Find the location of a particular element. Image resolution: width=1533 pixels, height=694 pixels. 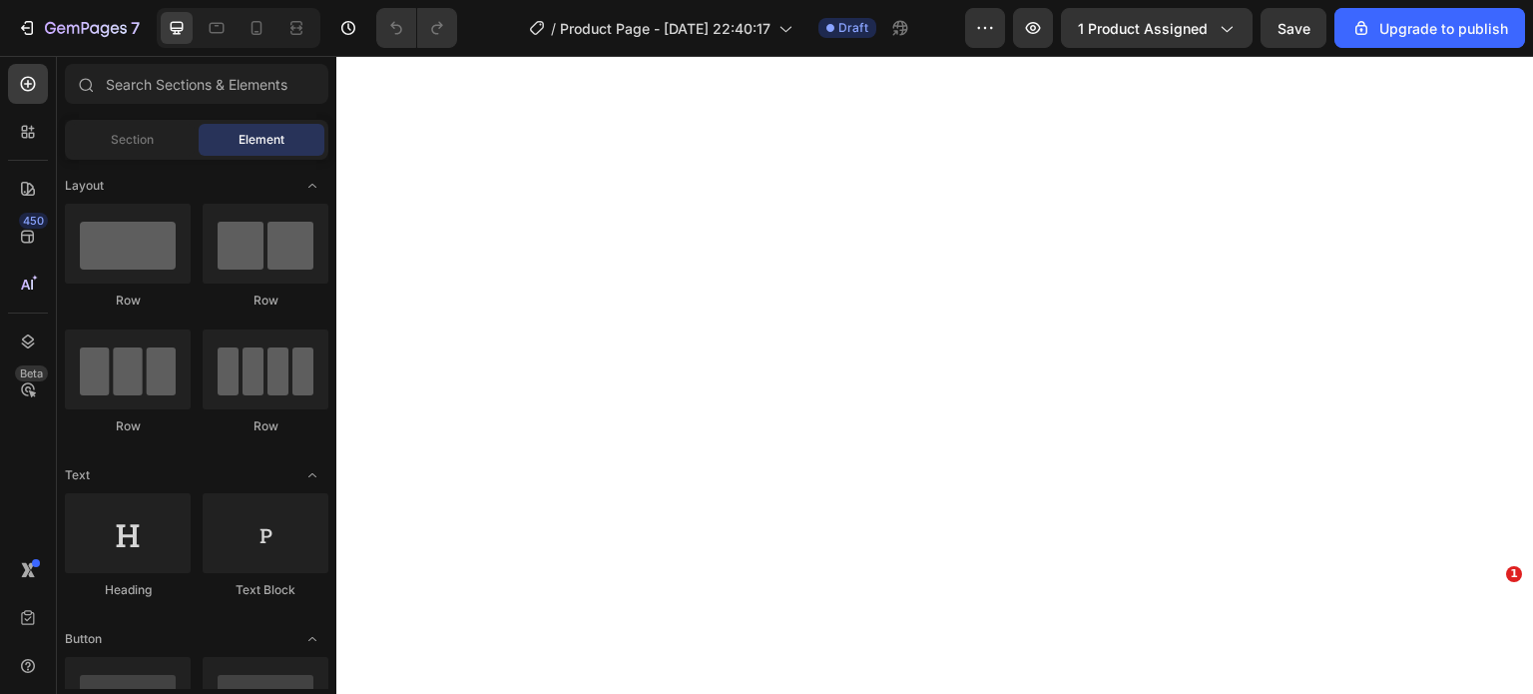

span: Save is located at coordinates (1293, 28).